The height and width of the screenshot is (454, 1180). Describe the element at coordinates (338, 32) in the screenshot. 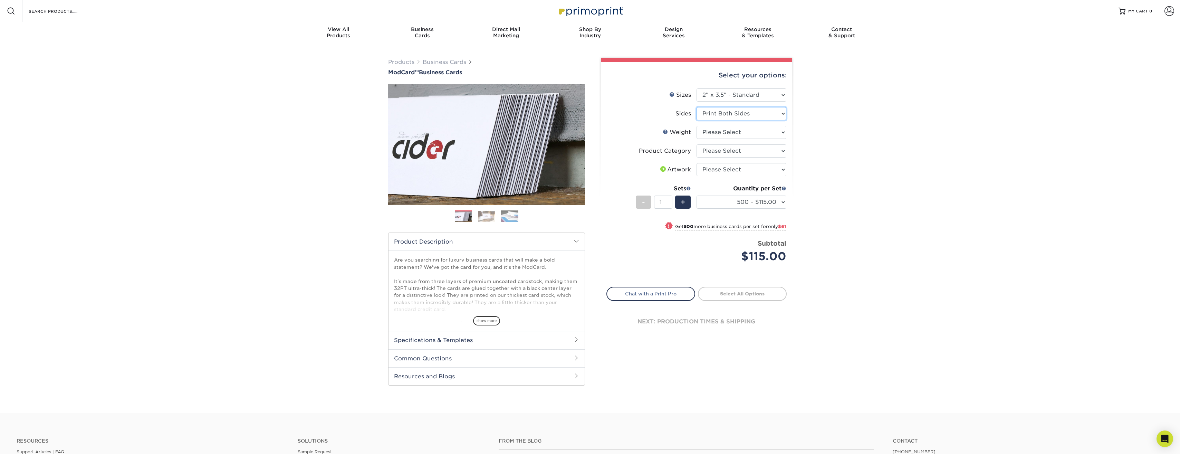

I see `div: Products` at that location.